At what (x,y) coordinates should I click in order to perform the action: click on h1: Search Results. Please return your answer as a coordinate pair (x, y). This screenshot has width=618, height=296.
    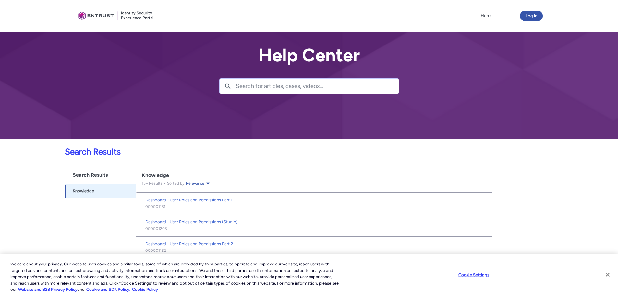
    Looking at the image, I should click on (100, 175).